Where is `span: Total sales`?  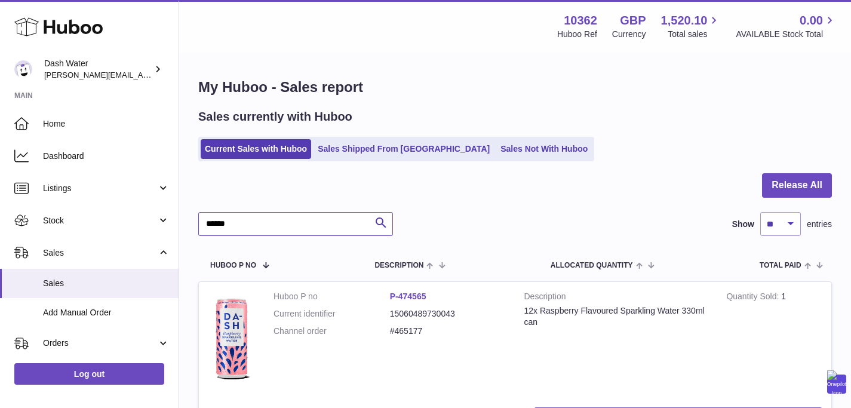
span: Total sales is located at coordinates (694, 34).